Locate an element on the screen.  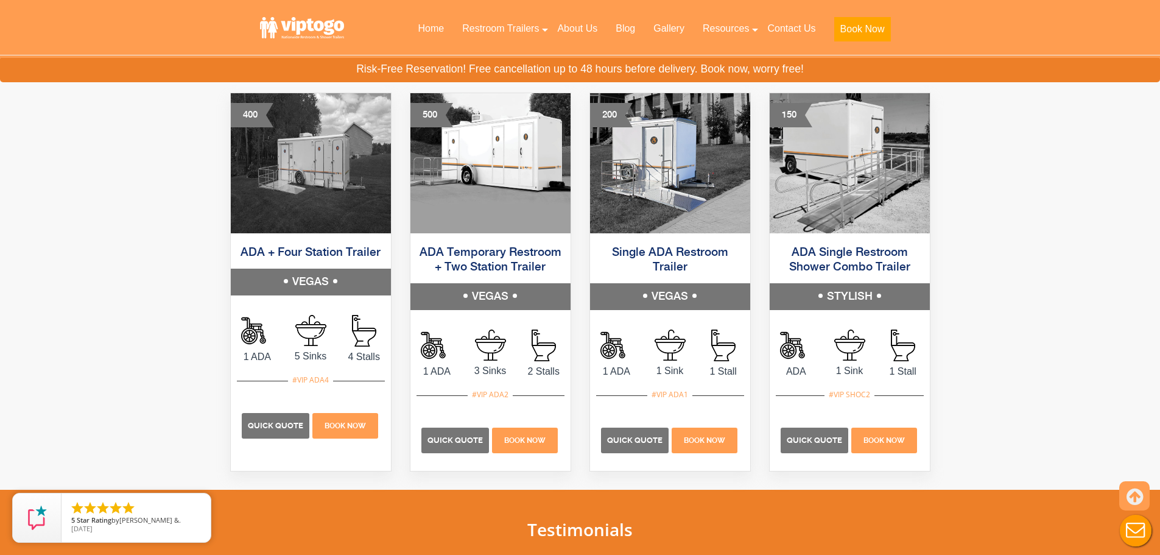
a: ADA Temporary Restroom + Two Station Trailer is located at coordinates (490, 260).